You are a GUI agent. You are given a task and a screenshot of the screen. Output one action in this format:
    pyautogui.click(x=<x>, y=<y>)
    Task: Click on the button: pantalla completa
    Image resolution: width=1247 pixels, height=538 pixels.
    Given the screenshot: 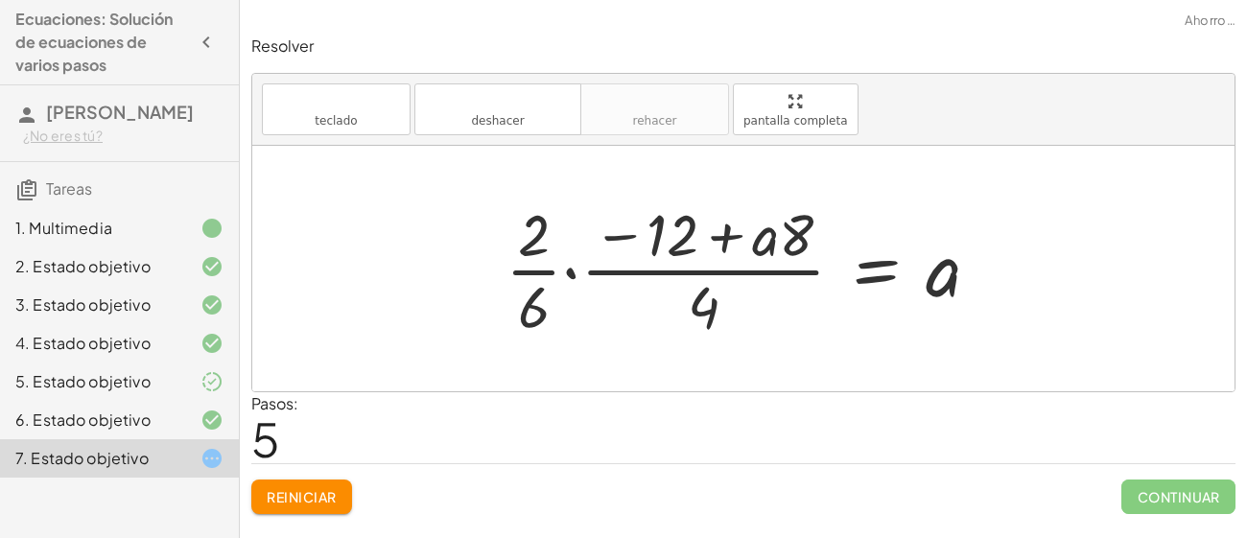 What is the action you would take?
    pyautogui.click(x=795, y=109)
    